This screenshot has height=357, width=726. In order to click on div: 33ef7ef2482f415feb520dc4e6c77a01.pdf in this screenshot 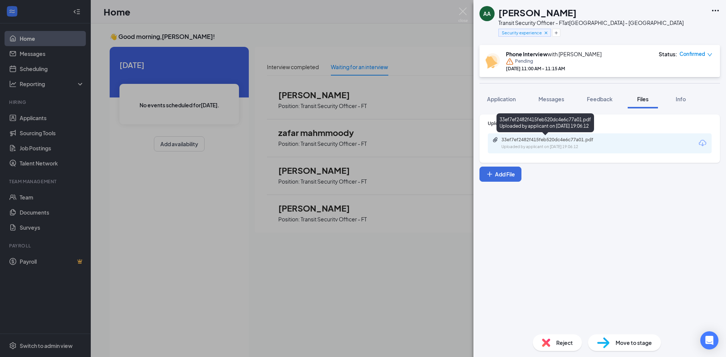, I will do `click(554, 140)`.